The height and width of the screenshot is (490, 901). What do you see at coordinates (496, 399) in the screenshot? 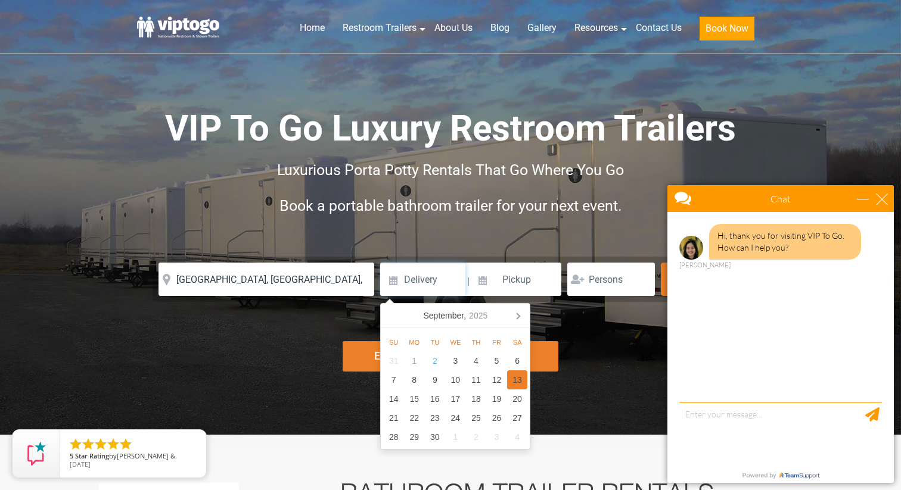
I see `div: 19` at bounding box center [496, 399].